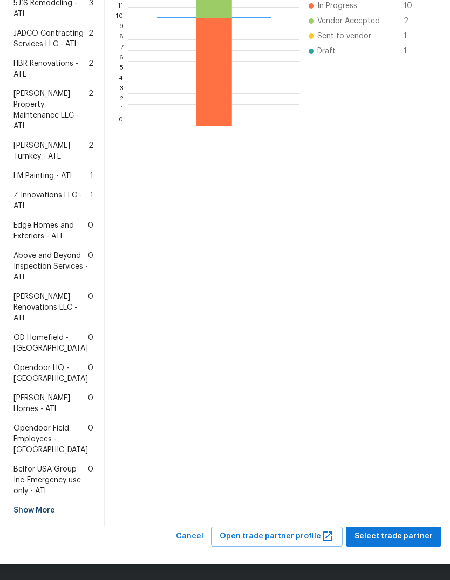 The width and height of the screenshot is (450, 580). Describe the element at coordinates (121, 28) in the screenshot. I see `text: 9` at that location.